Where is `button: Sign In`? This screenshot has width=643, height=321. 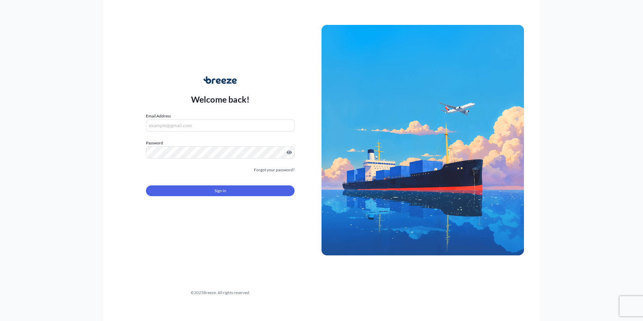
button: Sign In is located at coordinates (220, 191).